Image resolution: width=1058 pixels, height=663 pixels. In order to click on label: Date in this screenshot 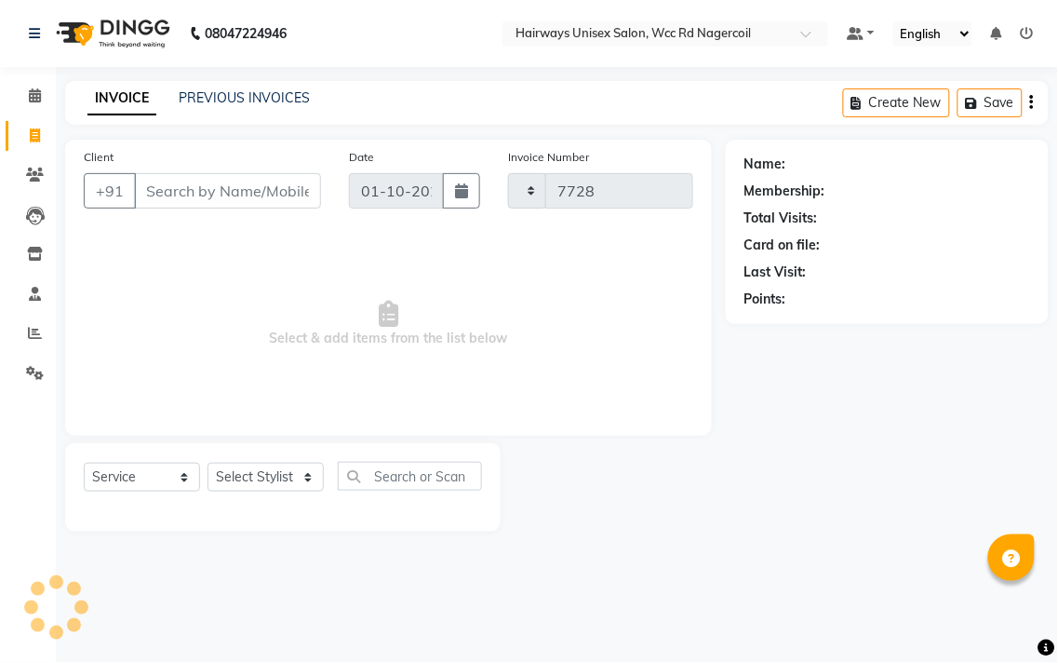, I will do `click(361, 157)`.